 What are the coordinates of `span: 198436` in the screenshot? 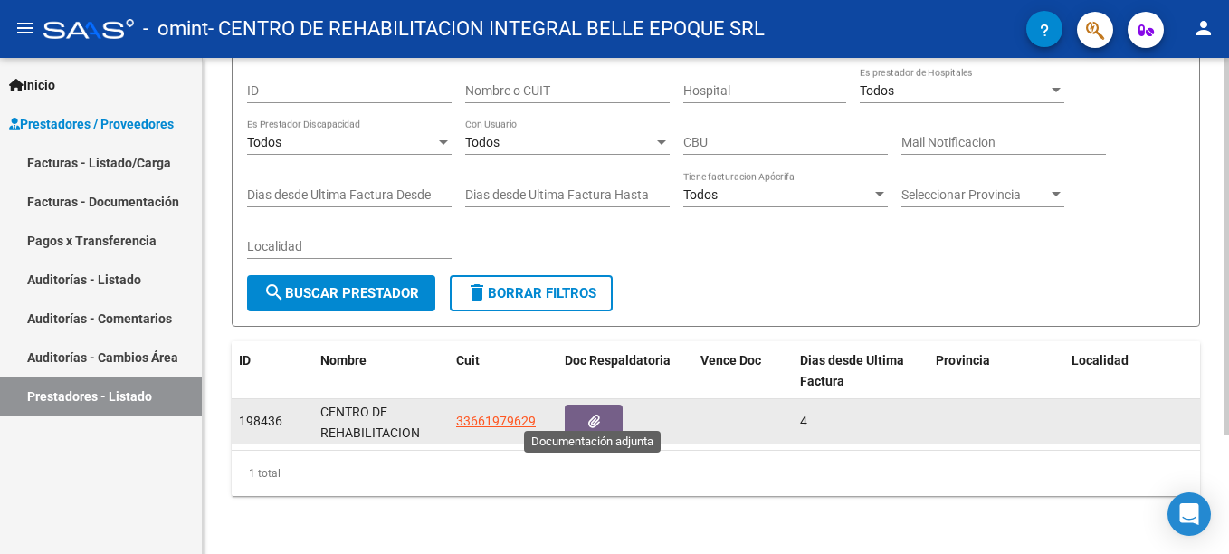 It's located at (261, 421).